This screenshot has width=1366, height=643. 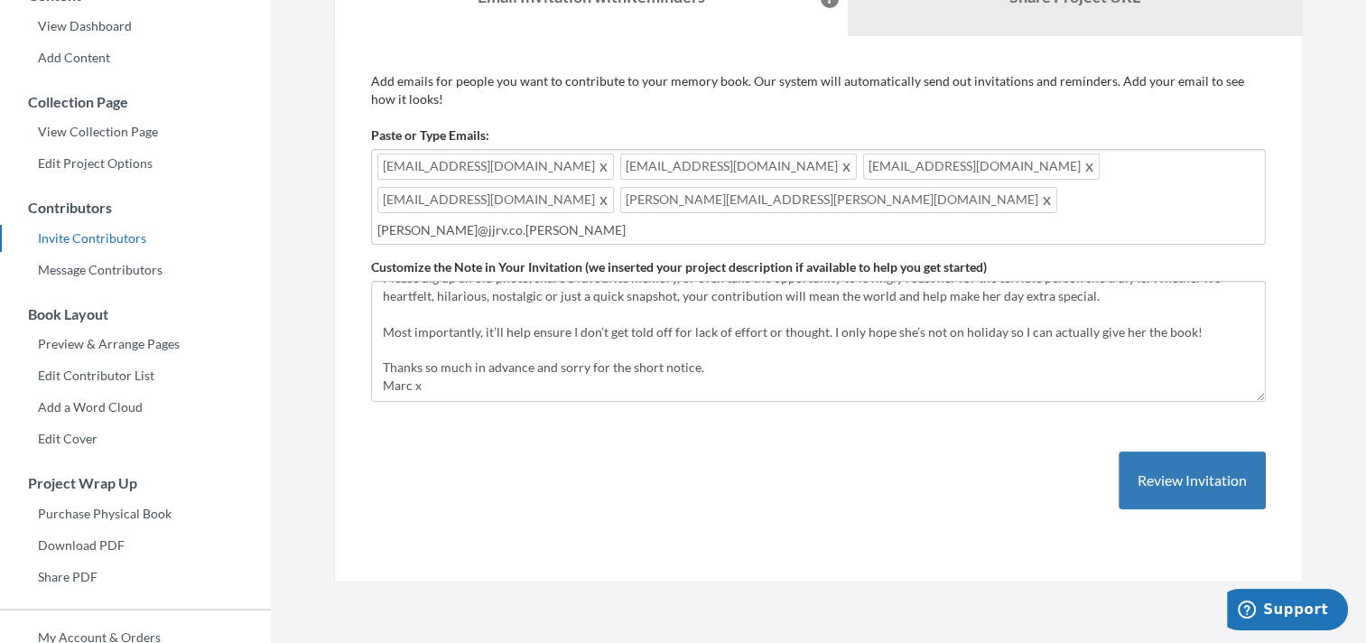 I want to click on p: Add emails for people you want to contribute to your memory book. Our system will automatically s..., so click(x=818, y=90).